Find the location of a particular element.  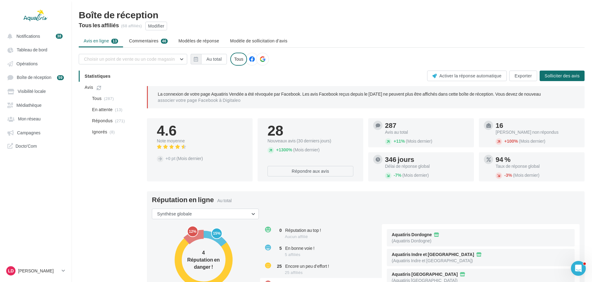

button: Solliciter des avis is located at coordinates (562, 76).